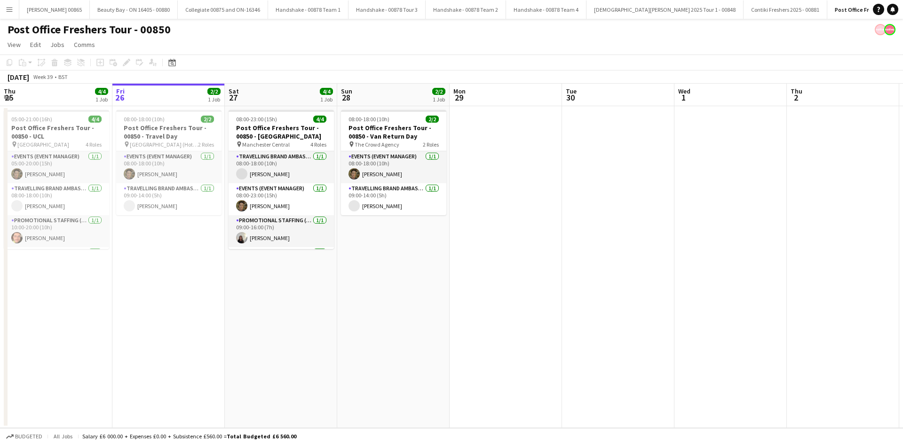  I want to click on span: Tue, so click(571, 91).